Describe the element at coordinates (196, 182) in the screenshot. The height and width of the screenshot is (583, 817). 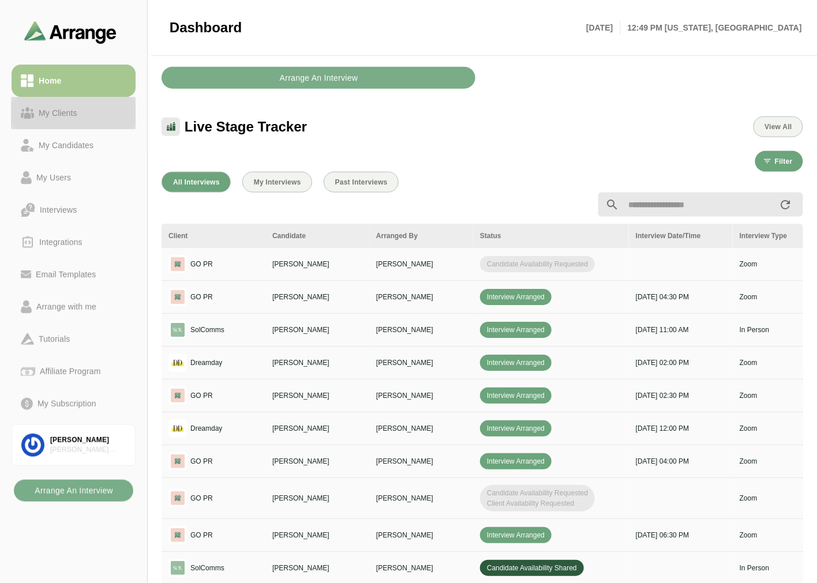
I see `button: All Interviews` at that location.